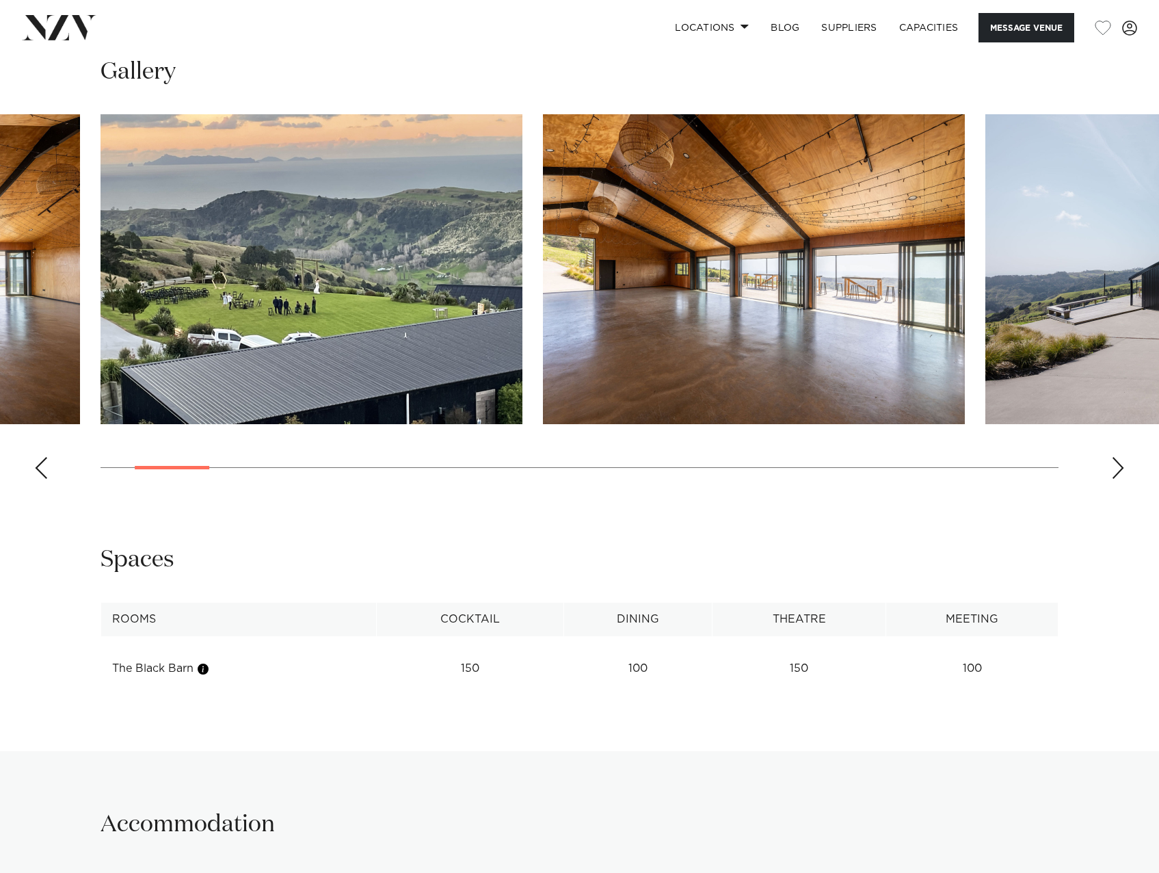 This screenshot has height=873, width=1159. What do you see at coordinates (311, 269) in the screenshot?
I see `swiper-slide: 2 / 28` at bounding box center [311, 269].